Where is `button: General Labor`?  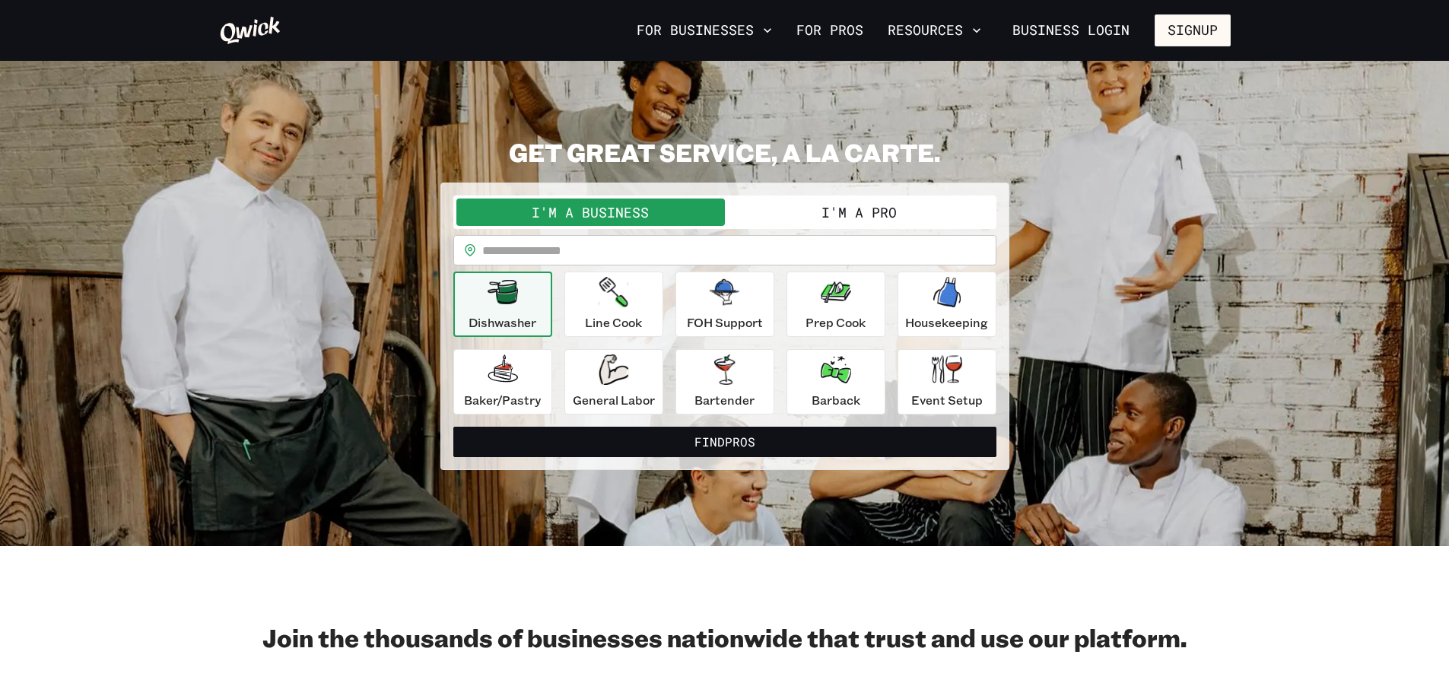 button: General Labor is located at coordinates (614, 382).